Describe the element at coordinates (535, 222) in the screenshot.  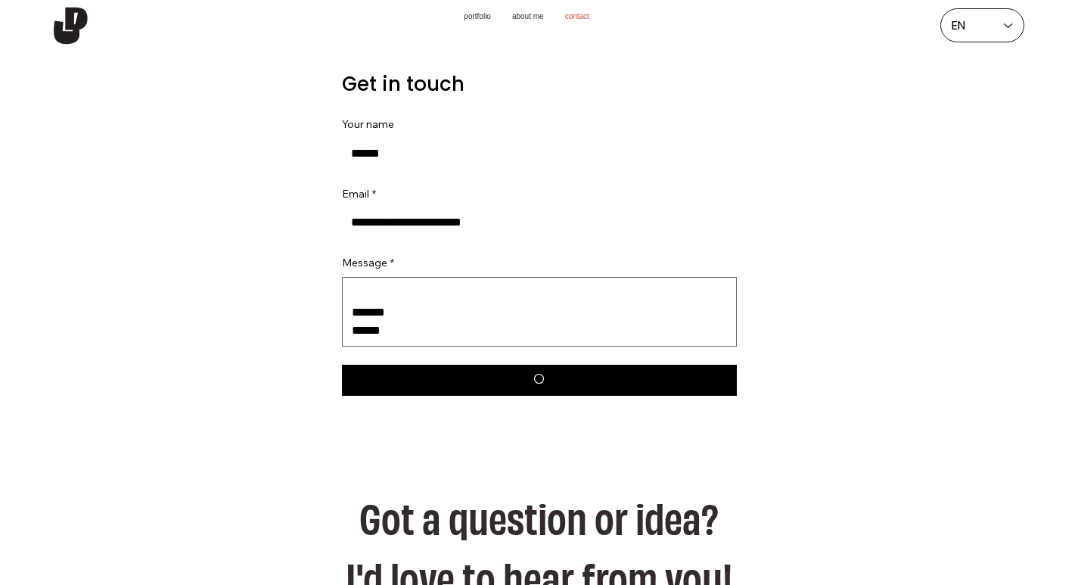
I see `input: Email` at that location.